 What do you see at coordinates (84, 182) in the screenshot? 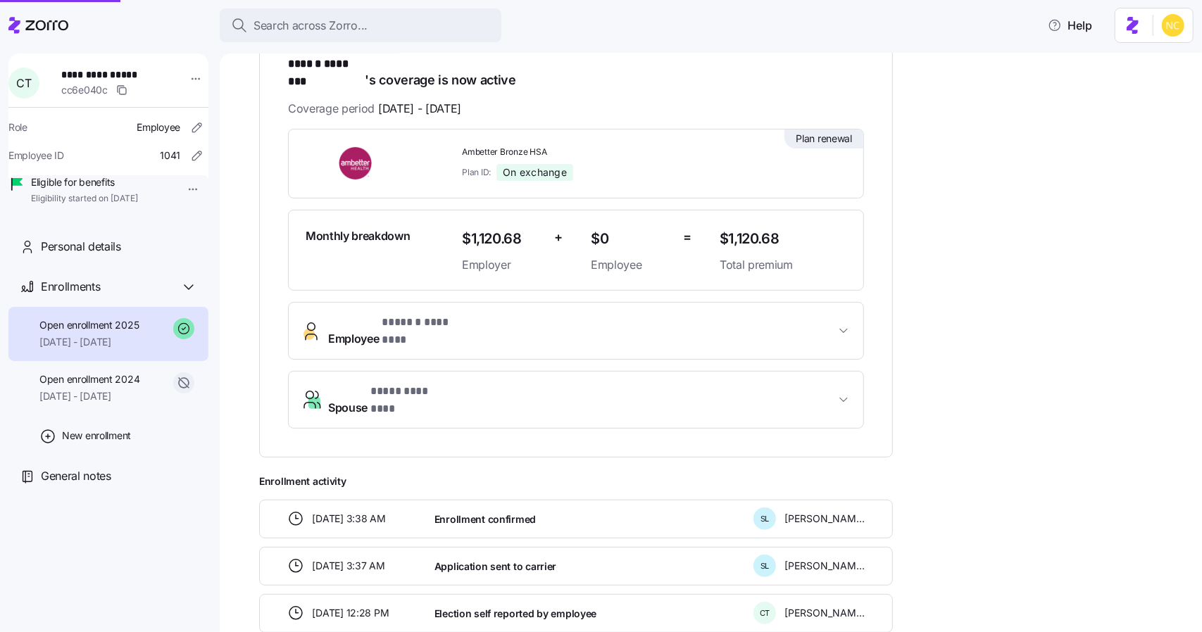
I see `span: Eligible for benefits` at bounding box center [84, 182].